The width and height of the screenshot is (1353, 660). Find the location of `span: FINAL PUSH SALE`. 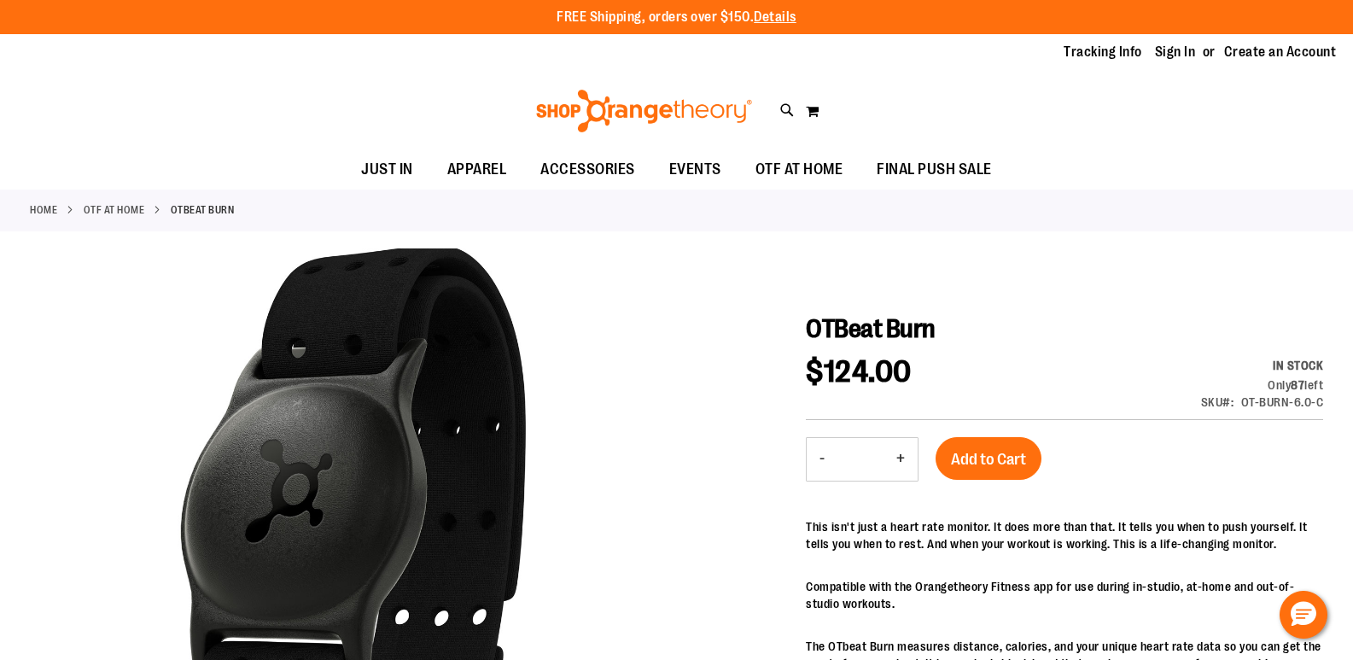

span: FINAL PUSH SALE is located at coordinates (934, 169).